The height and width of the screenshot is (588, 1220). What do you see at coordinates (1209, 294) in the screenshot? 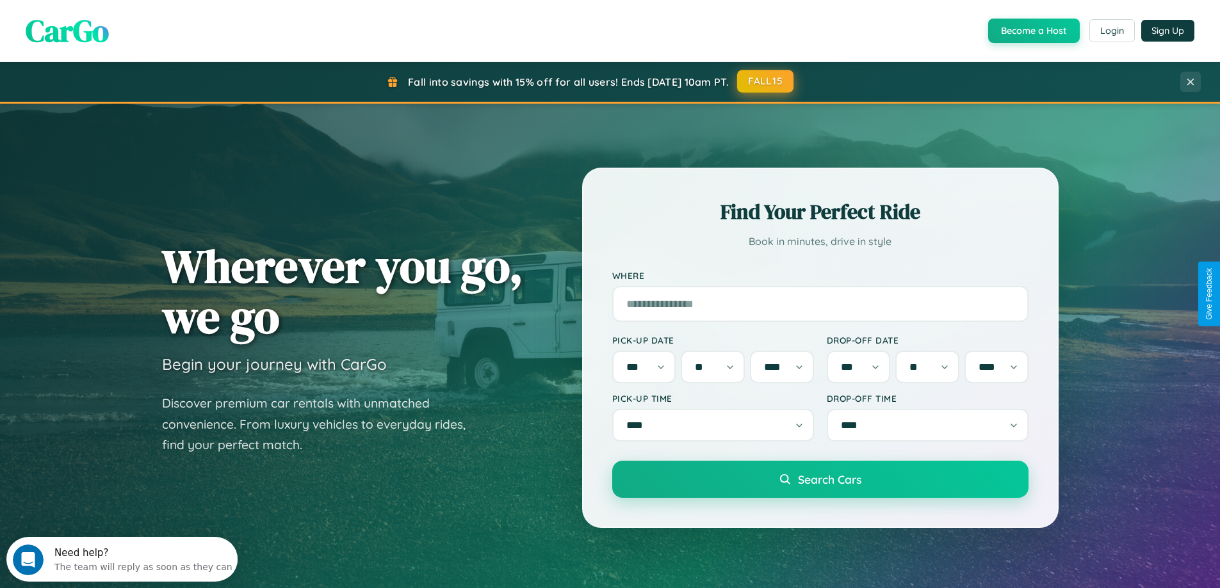
I see `div: Give Feedback` at bounding box center [1209, 294].